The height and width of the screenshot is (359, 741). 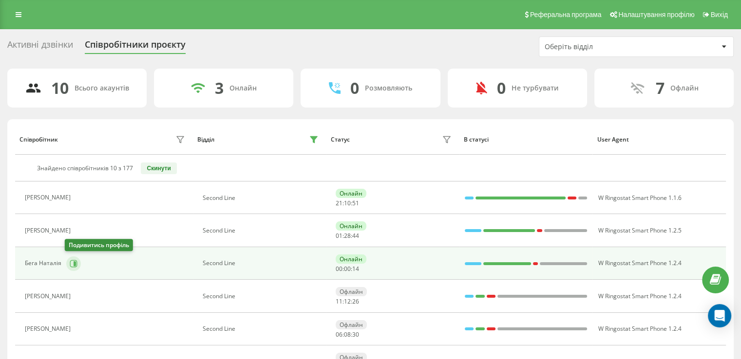 What do you see at coordinates (339, 203) in the screenshot?
I see `span: 21` at bounding box center [339, 203].